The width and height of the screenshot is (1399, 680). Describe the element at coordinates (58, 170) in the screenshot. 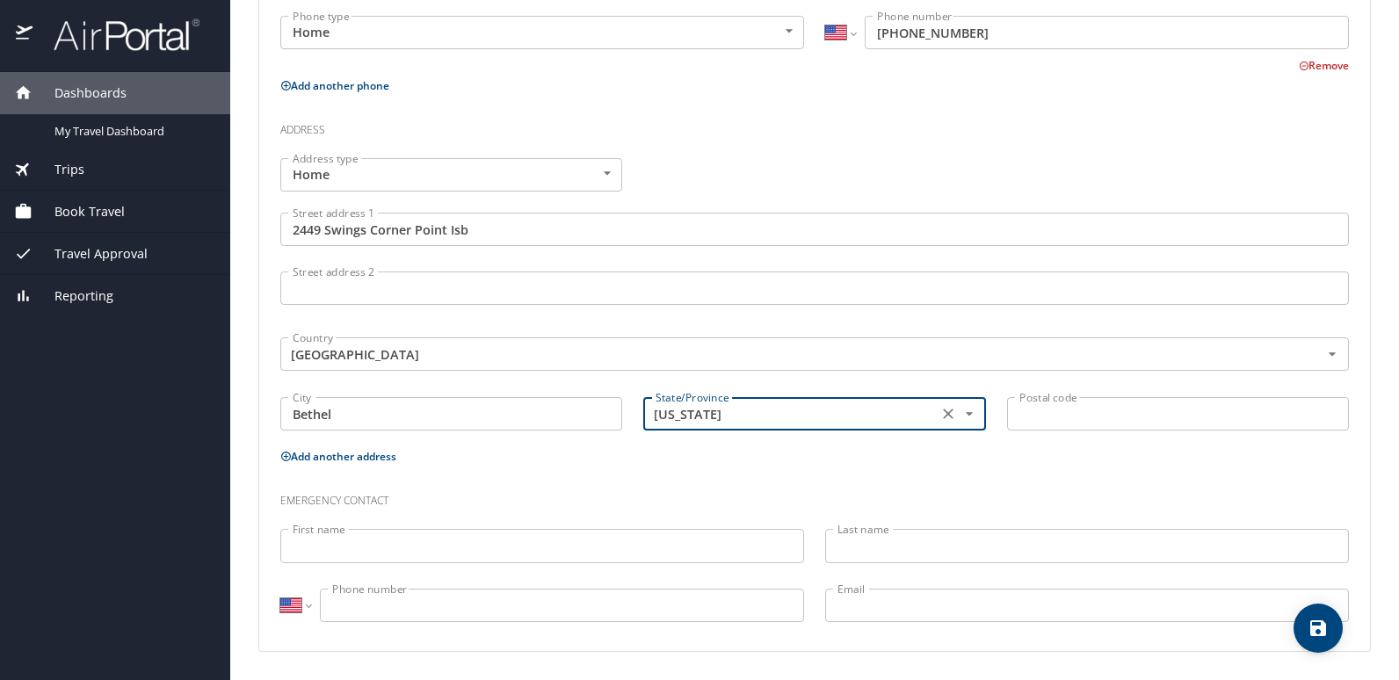

I see `span: Trips` at that location.